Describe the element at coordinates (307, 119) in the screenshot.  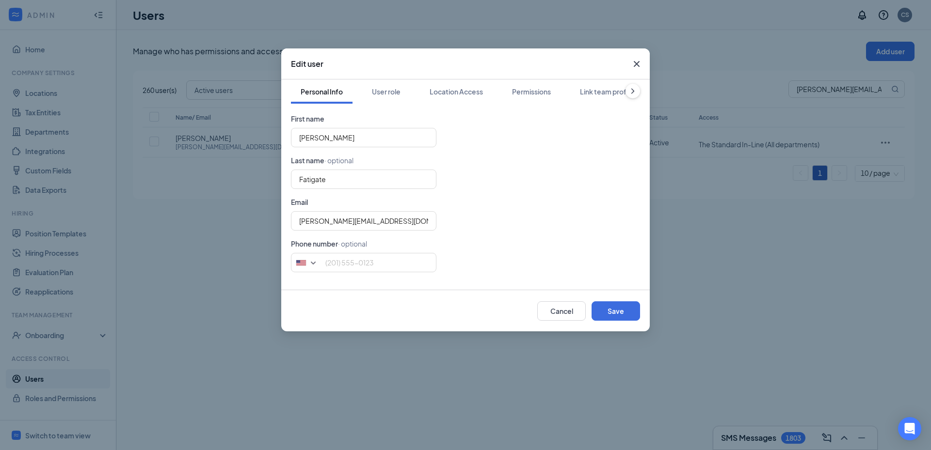
I see `span: First name` at that location.